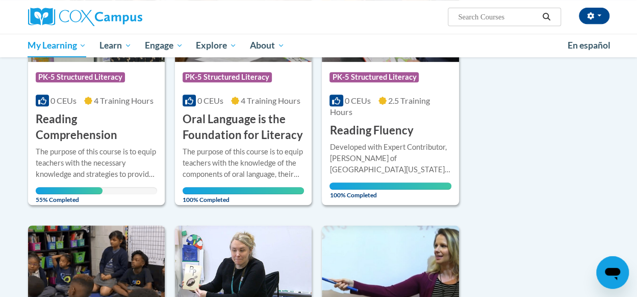 This screenshot has height=297, width=637. Describe the element at coordinates (498, 17) in the screenshot. I see `input: Search Courses` at that location.